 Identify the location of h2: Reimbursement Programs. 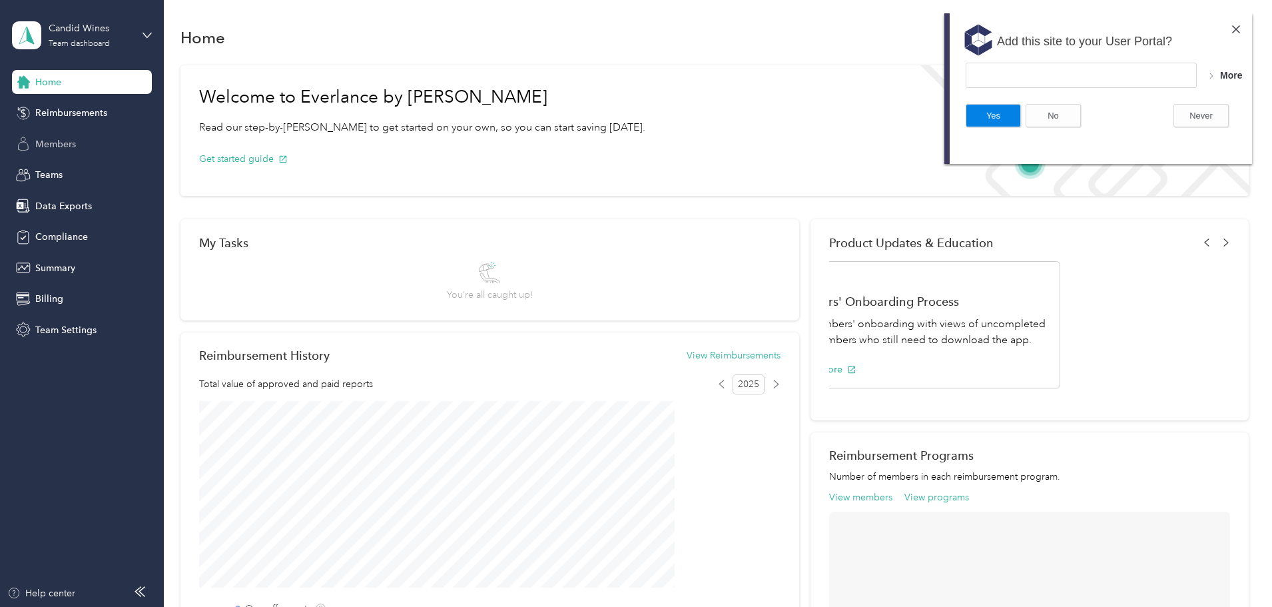
(1030, 455).